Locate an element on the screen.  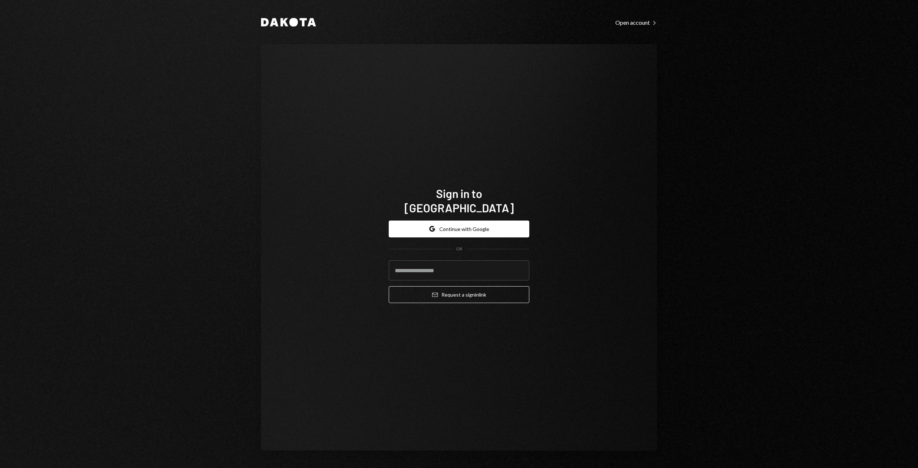
div: OR is located at coordinates (459, 249).